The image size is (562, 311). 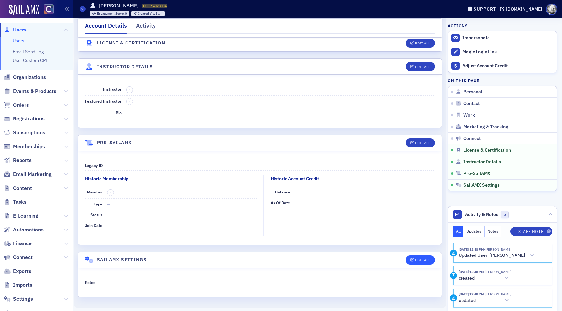 What do you see at coordinates (24, 133) in the screenshot?
I see `a: Subscriptions` at bounding box center [24, 133].